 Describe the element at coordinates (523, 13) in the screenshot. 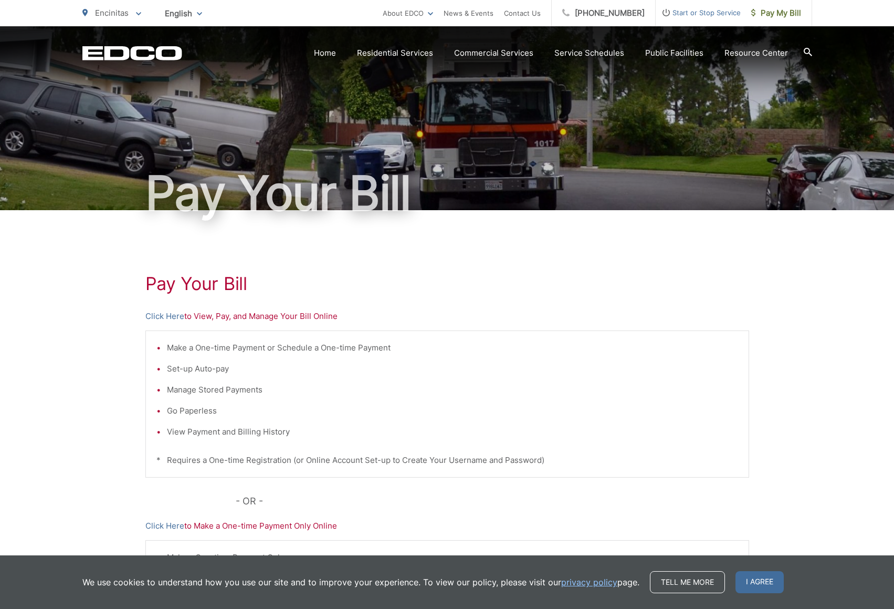

I see `a: Contact Us` at that location.